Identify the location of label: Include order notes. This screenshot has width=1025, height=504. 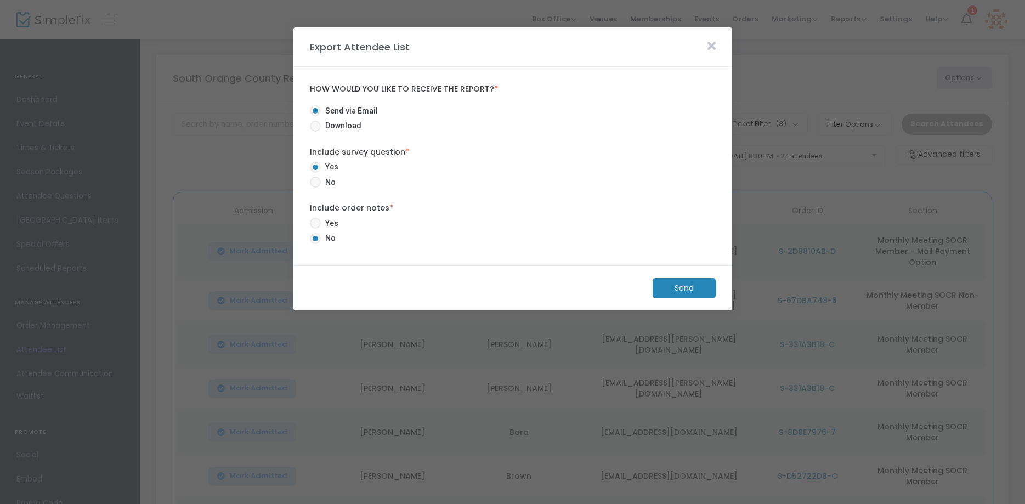
(513, 208).